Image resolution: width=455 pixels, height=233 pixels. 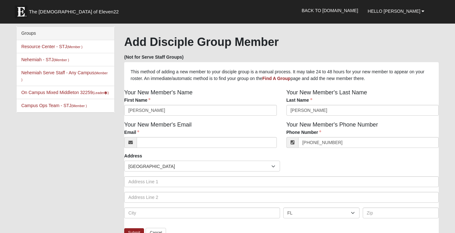 I want to click on a: Nehemiah - STJ(Member ), so click(x=45, y=60).